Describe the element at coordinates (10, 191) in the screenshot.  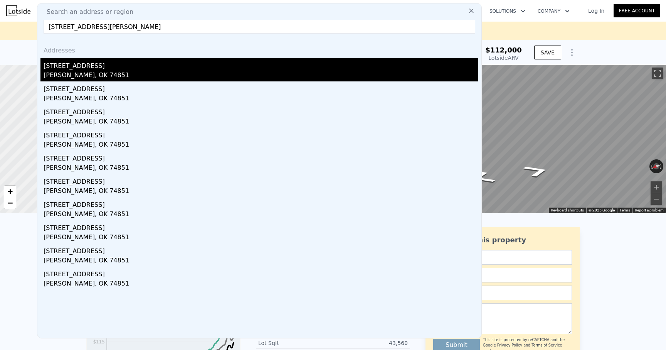
I see `a: Zoom in` at that location.